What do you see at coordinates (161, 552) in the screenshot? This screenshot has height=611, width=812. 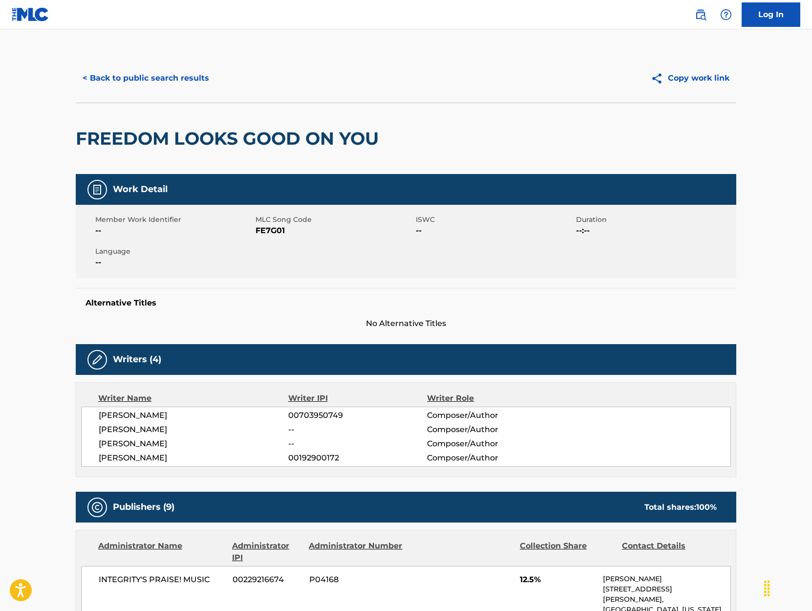 I see `div: Administrator Name` at bounding box center [161, 552].